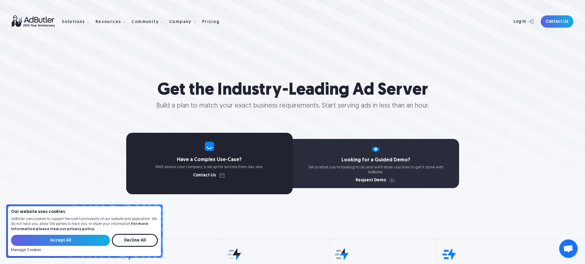  Describe the element at coordinates (376, 180) in the screenshot. I see `a: Request Demo` at that location.